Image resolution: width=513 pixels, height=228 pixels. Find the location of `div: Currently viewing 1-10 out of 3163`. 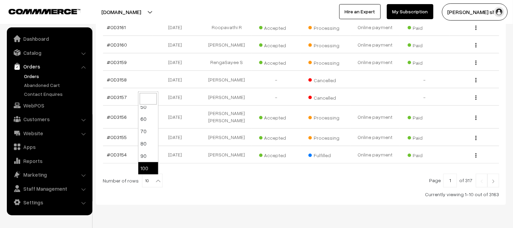

div: Currently viewing 1-10 out of 3163 is located at coordinates (301, 194).